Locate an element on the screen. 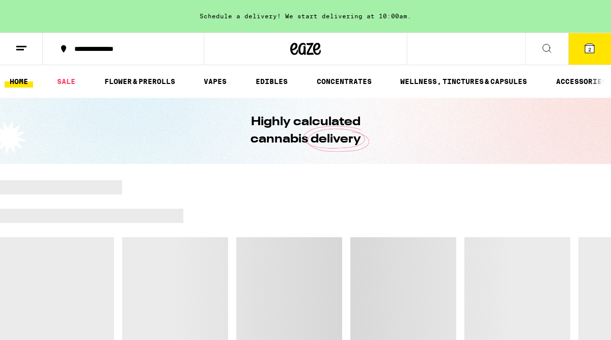 The height and width of the screenshot is (340, 611). a: HOME is located at coordinates (19, 81).